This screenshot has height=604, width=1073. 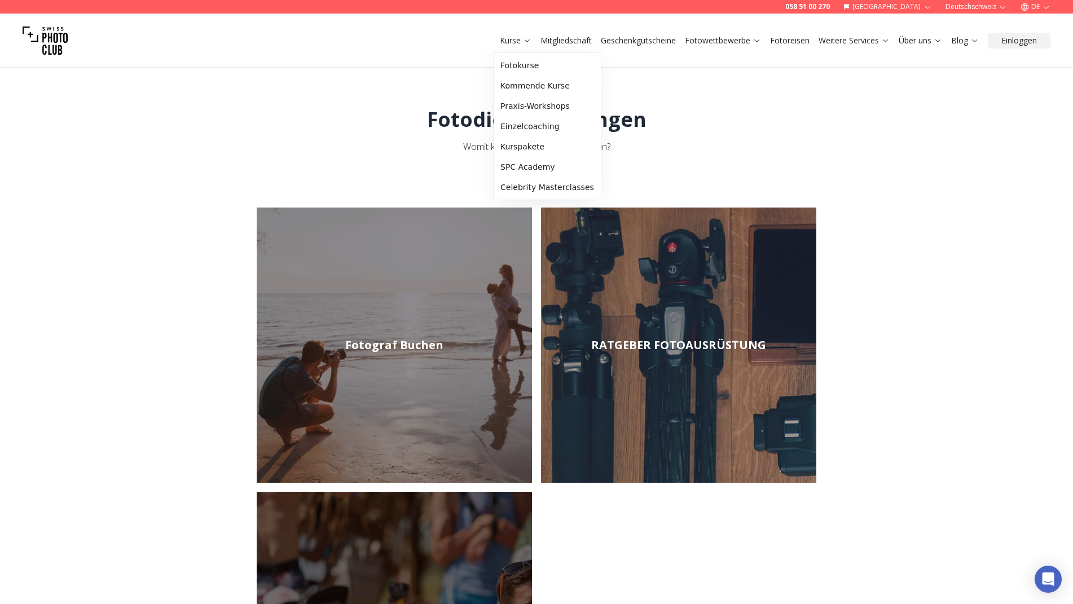 What do you see at coordinates (854, 41) in the screenshot?
I see `a: Weitere Services` at bounding box center [854, 41].